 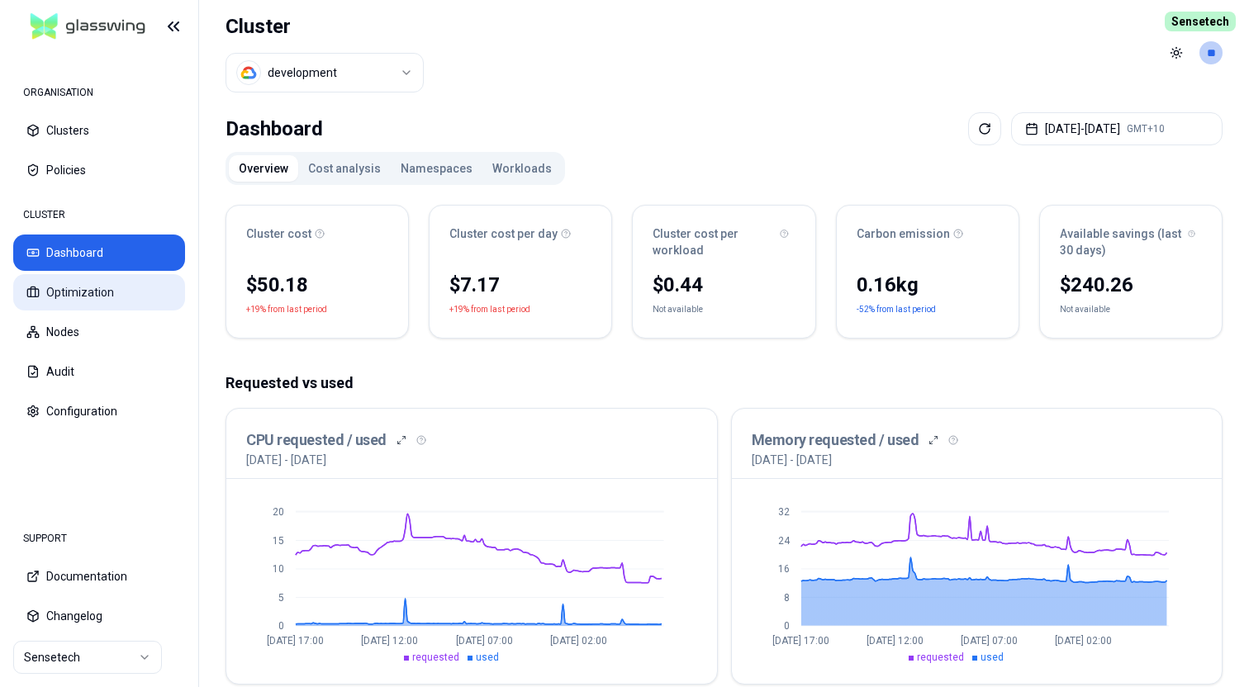 What do you see at coordinates (317, 285) in the screenshot?
I see `div: $50.18` at bounding box center [317, 285].